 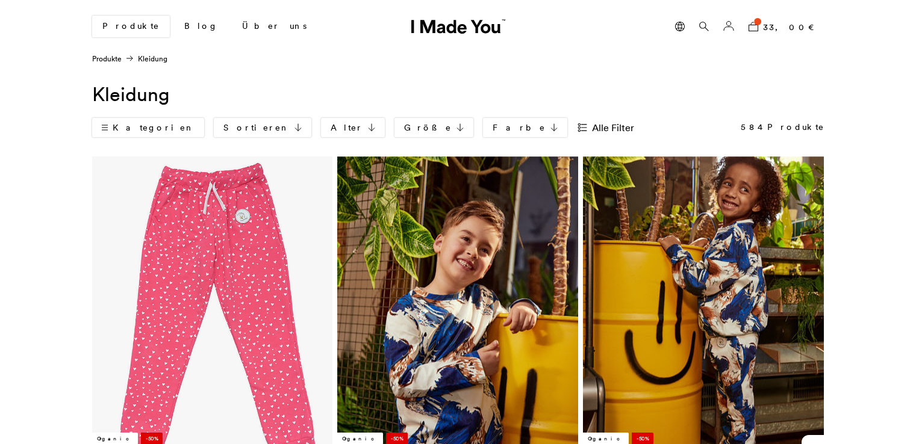 What do you see at coordinates (782, 128) in the screenshot?
I see `p: Produkte` at bounding box center [782, 128].